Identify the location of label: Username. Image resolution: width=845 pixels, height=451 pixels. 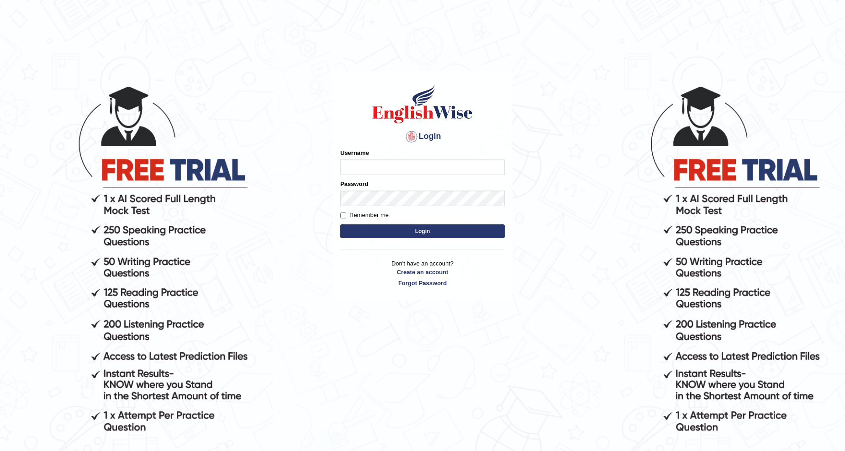
(354, 153).